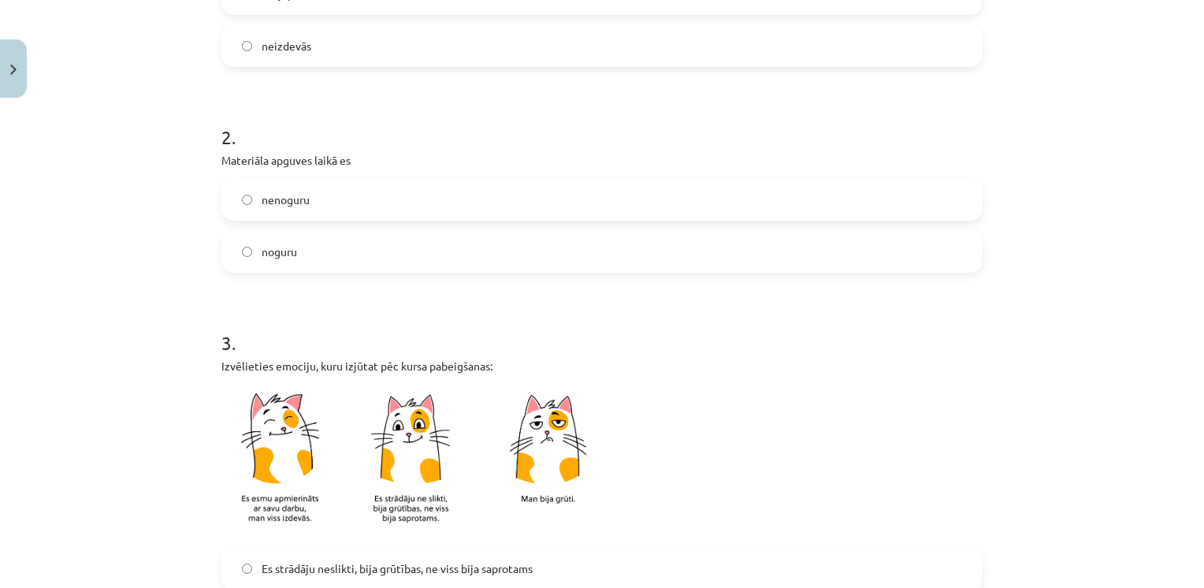 Image resolution: width=1204 pixels, height=588 pixels. Describe the element at coordinates (247, 568) in the screenshot. I see `input: Es strādāju neslikti, bija grūtības, ne viss bija saprotams` at that location.